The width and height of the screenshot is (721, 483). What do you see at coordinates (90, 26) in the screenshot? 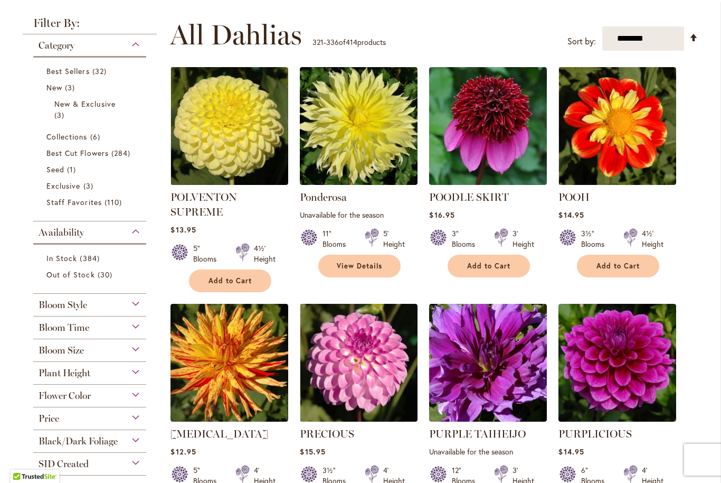
I see `strong: Filter By:` at bounding box center [90, 26].